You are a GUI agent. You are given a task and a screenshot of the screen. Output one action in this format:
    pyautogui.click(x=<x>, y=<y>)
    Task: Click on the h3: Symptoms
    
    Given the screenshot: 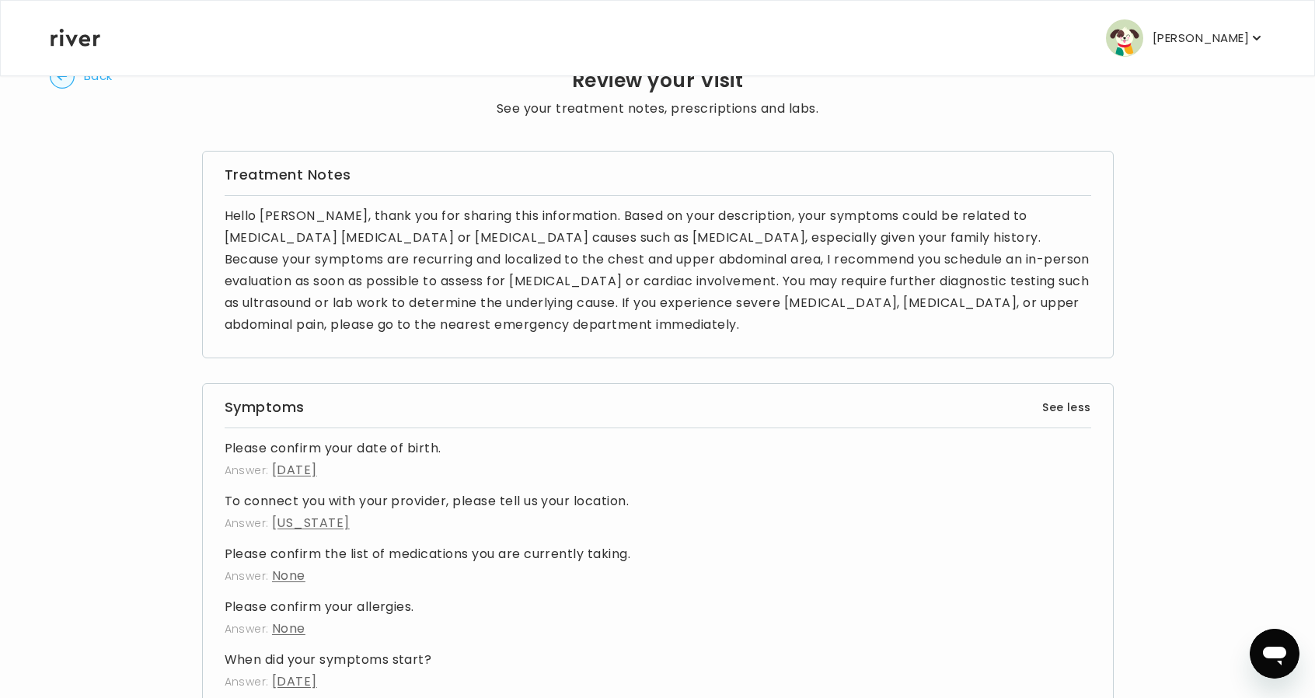 What is the action you would take?
    pyautogui.click(x=264, y=407)
    